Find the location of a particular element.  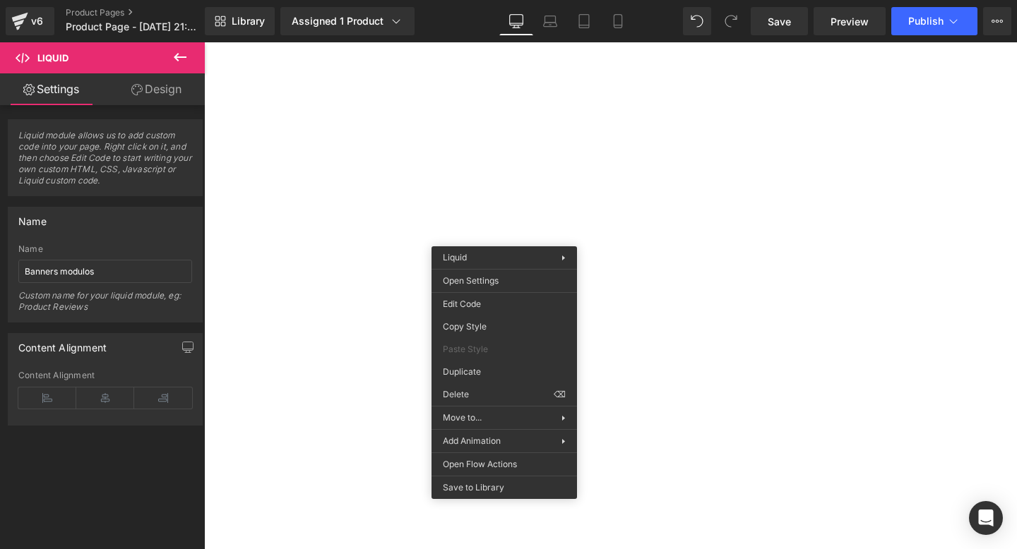

a: Desktop is located at coordinates (516, 21).